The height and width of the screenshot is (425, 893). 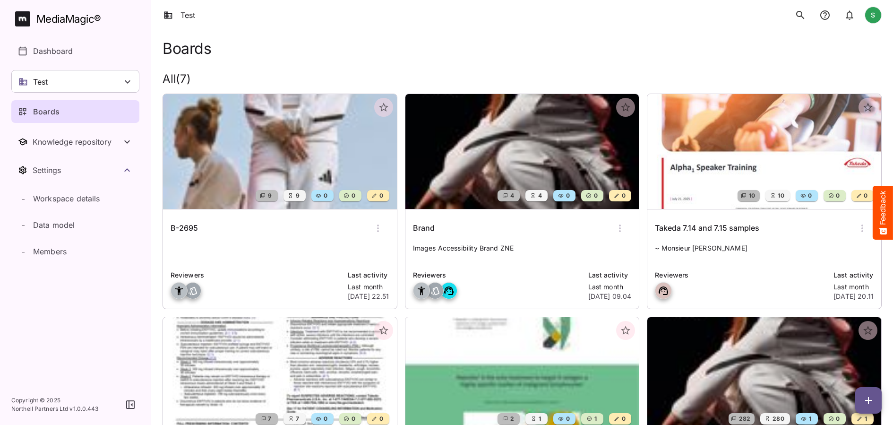 What do you see at coordinates (54, 225) in the screenshot?
I see `p: Data model` at bounding box center [54, 225].